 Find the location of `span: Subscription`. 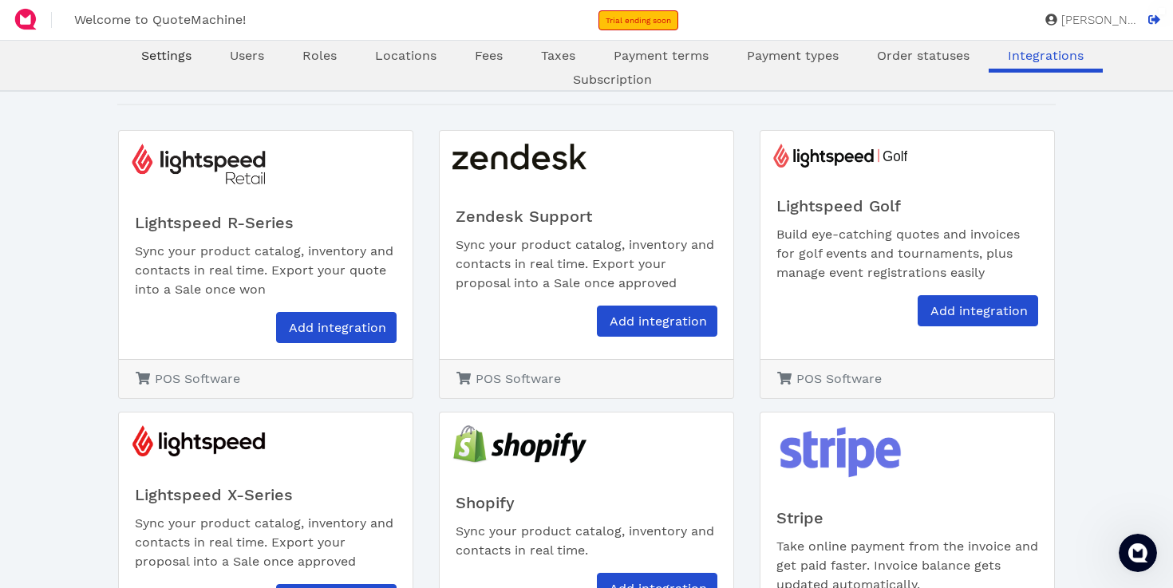

span: Subscription is located at coordinates (612, 79).